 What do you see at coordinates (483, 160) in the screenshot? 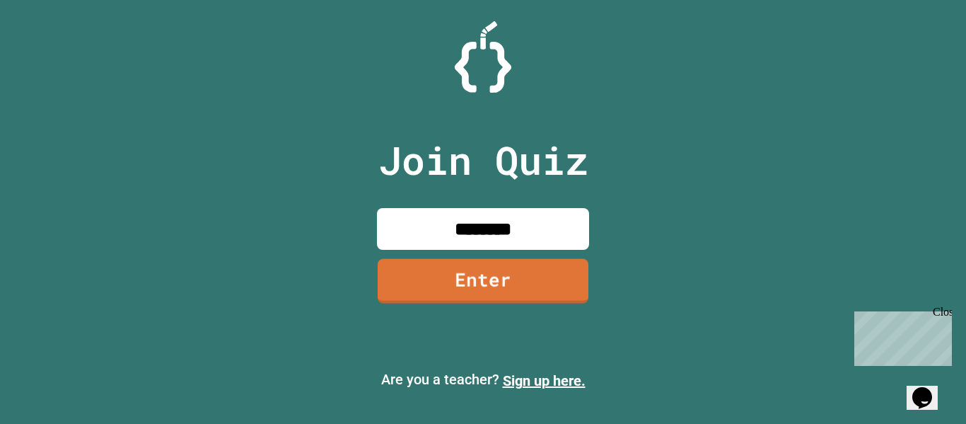
I see `p: Join Quiz` at bounding box center [483, 160].